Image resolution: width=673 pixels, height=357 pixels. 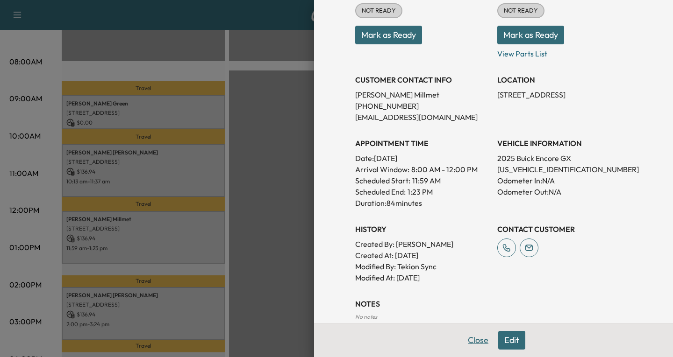 What do you see at coordinates (493, 304) in the screenshot?
I see `h3: NOTES` at bounding box center [493, 304].